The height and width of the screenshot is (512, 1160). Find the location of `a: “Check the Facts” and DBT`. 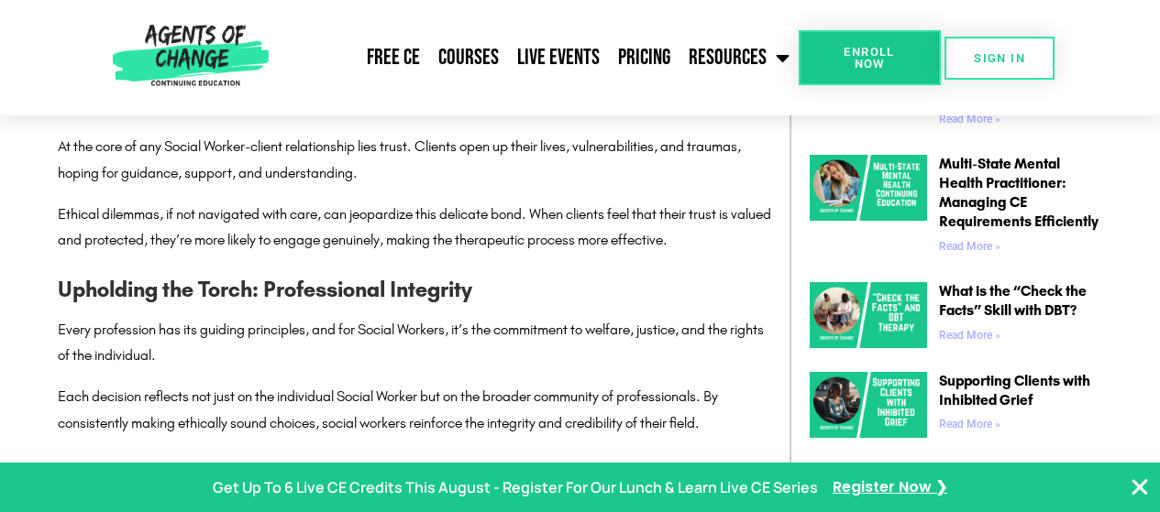

a: “Check the Facts” and DBT is located at coordinates (868, 315).